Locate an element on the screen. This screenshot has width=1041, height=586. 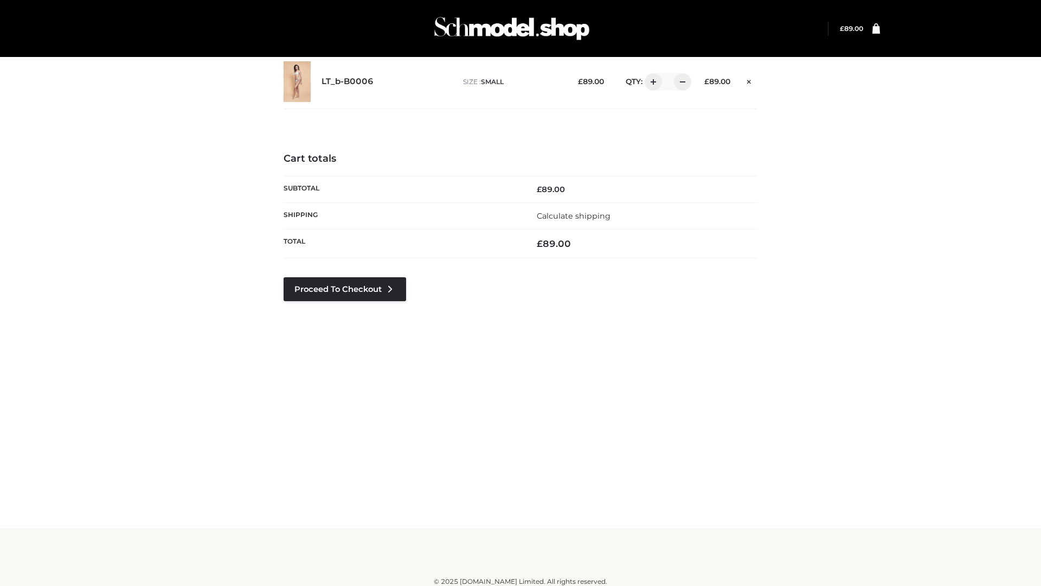
a: Calculate shipping is located at coordinates (574, 216).